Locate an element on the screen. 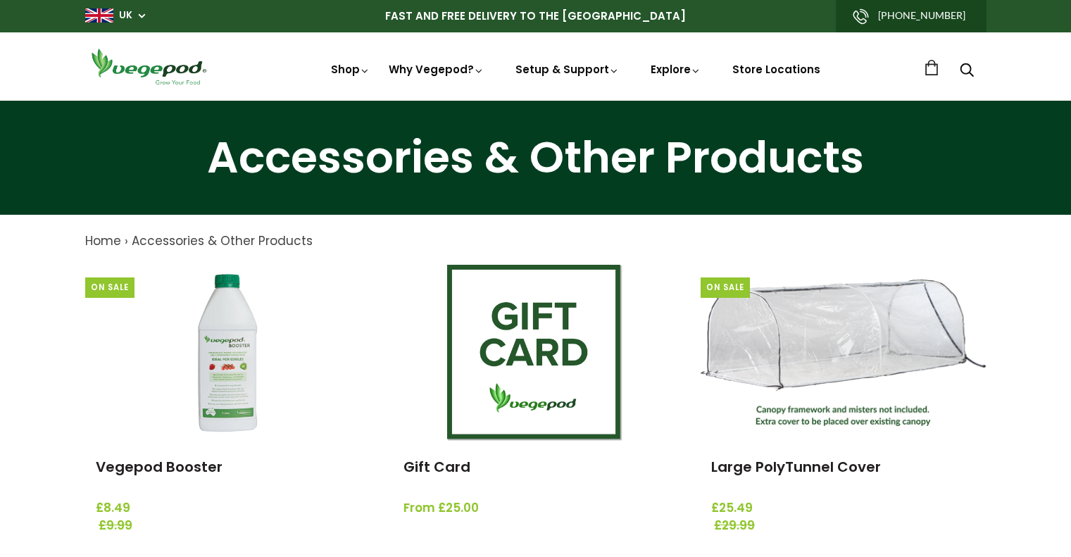 The height and width of the screenshot is (557, 1071). a: Large PolyTunnel Cover is located at coordinates (795, 467).